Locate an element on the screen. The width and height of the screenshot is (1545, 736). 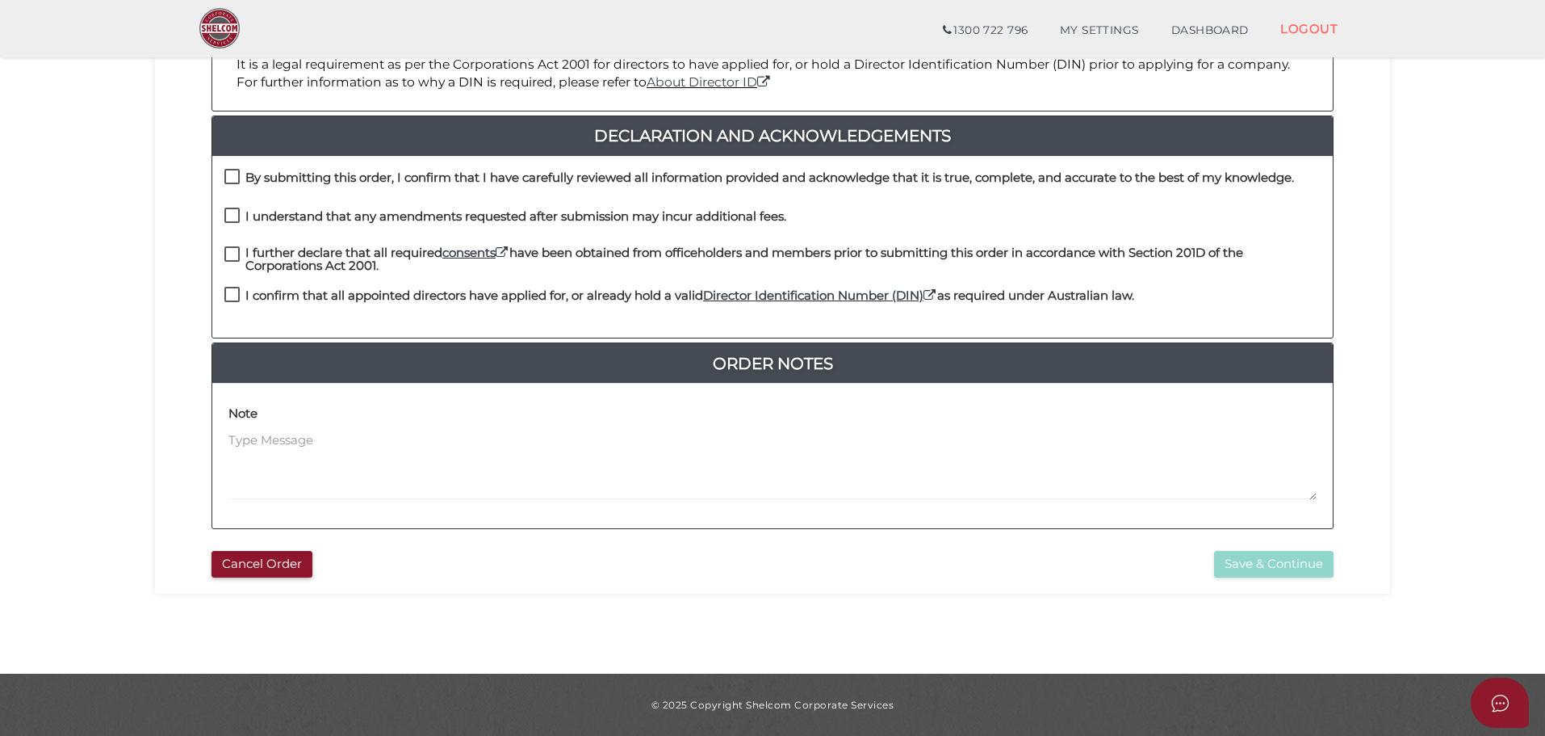
div: © 2025 Copyright Shelcom Corporate Services is located at coordinates (773, 704).